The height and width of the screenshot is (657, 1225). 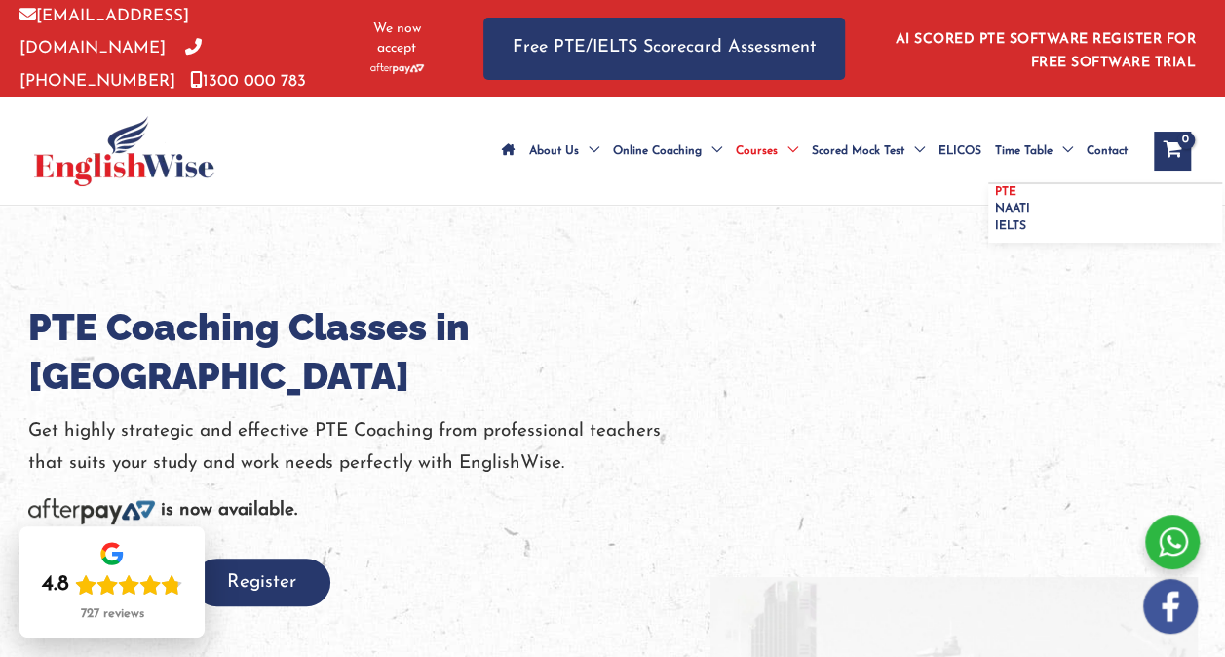 What do you see at coordinates (1107, 151) in the screenshot?
I see `a: Contact` at bounding box center [1107, 151].